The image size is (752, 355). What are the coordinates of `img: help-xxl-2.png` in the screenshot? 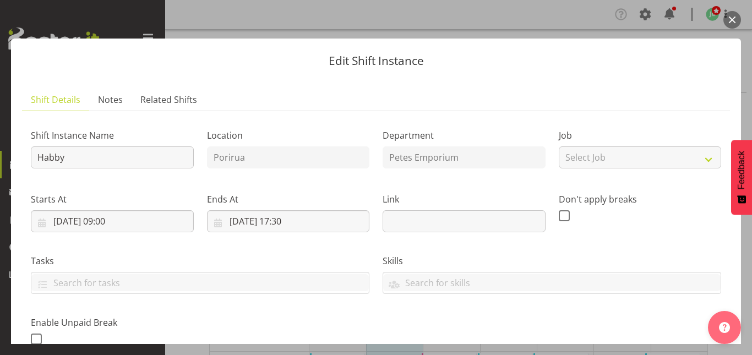 It's located at (724, 327).